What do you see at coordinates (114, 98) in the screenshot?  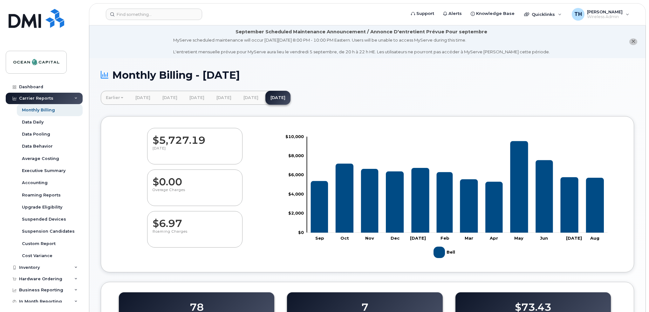 I see `a: Earlier` at bounding box center [114, 98].